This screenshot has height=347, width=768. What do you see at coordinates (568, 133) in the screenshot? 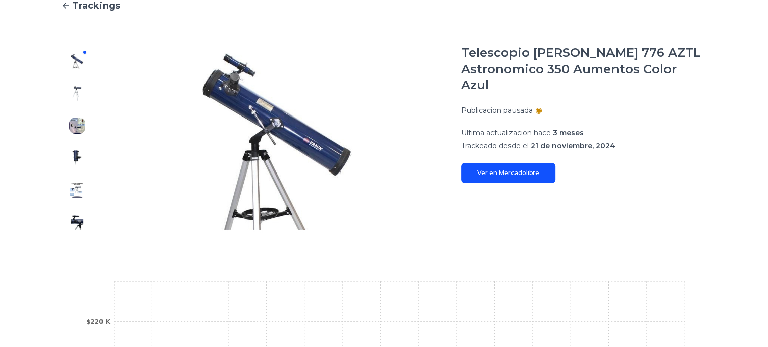
I see `span: 3 meses` at bounding box center [568, 133].